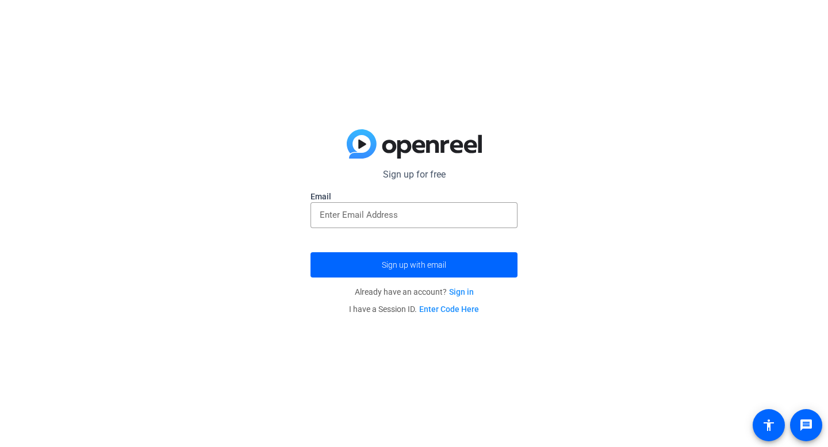 This screenshot has width=828, height=447. Describe the element at coordinates (414, 175) in the screenshot. I see `p: Sign up for free` at that location.